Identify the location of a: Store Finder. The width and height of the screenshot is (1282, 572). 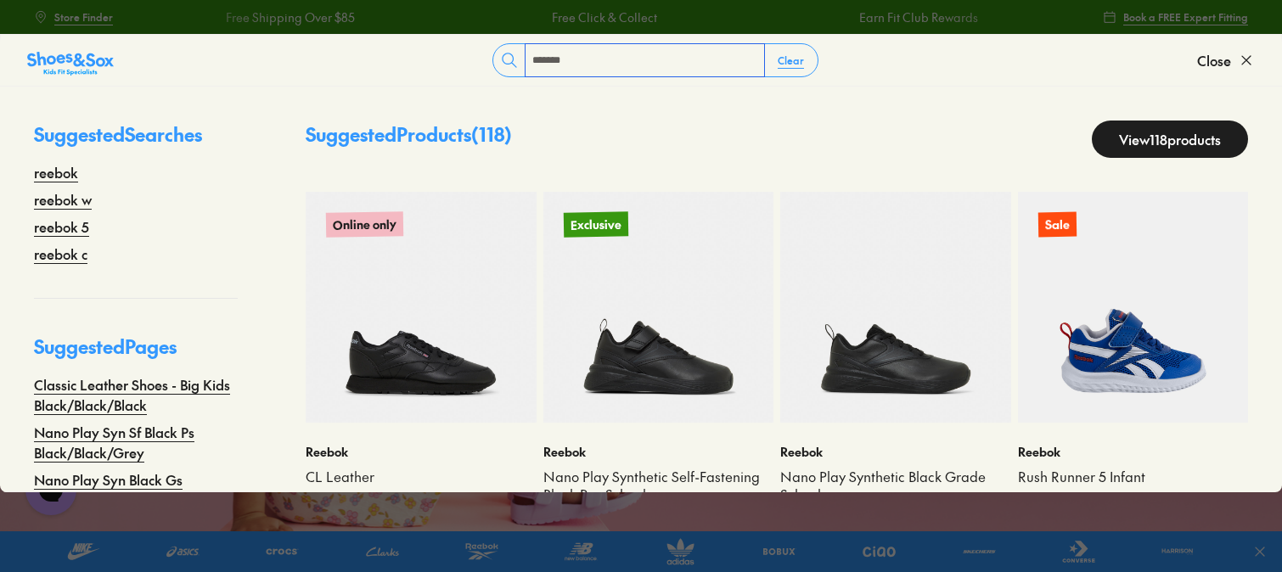
(73, 17).